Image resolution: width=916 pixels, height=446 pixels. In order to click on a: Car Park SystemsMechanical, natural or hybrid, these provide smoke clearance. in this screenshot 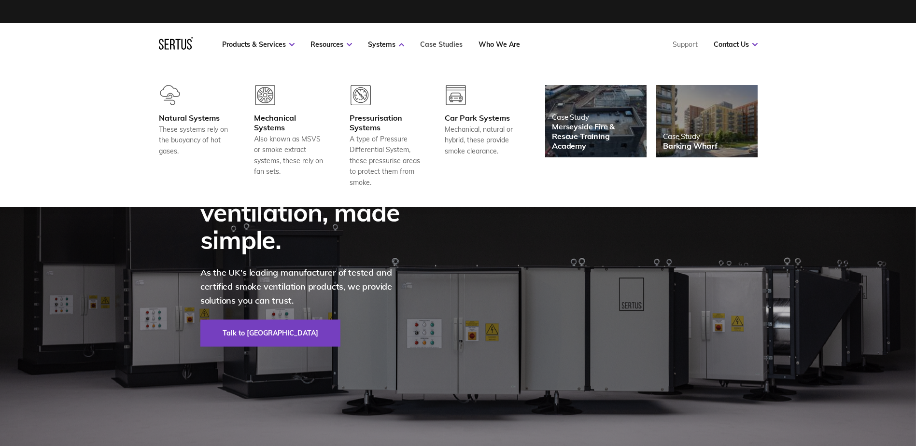, I will do `click(481, 136)`.